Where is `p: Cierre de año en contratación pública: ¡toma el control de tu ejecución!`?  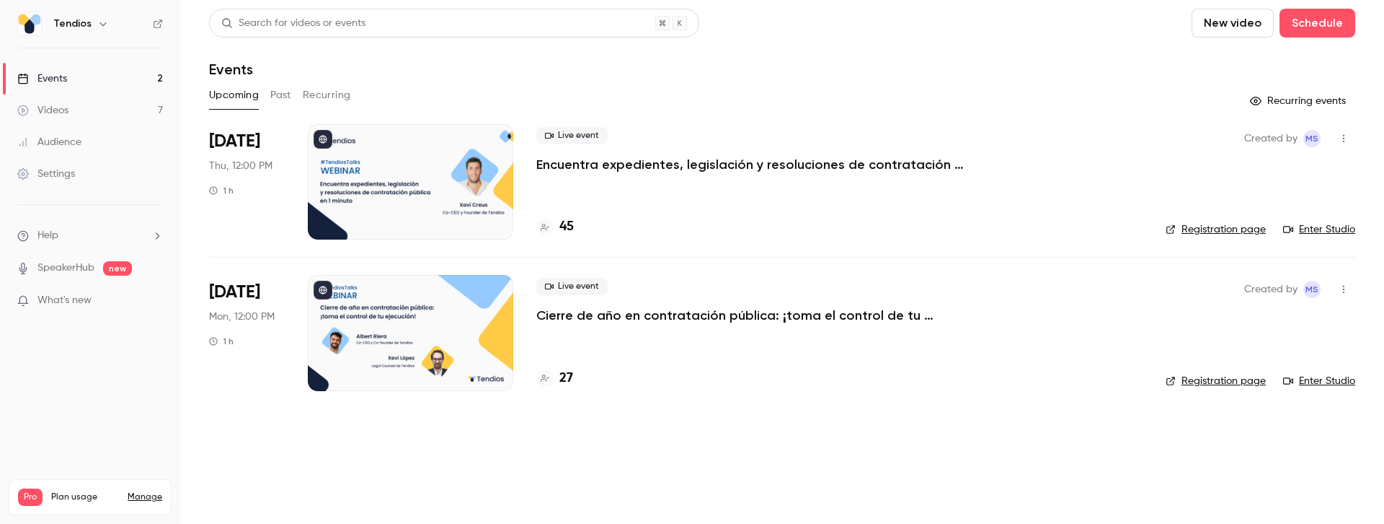
p: Cierre de año en contratación pública: ¡toma el control de tu ejecución! is located at coordinates (753, 315).